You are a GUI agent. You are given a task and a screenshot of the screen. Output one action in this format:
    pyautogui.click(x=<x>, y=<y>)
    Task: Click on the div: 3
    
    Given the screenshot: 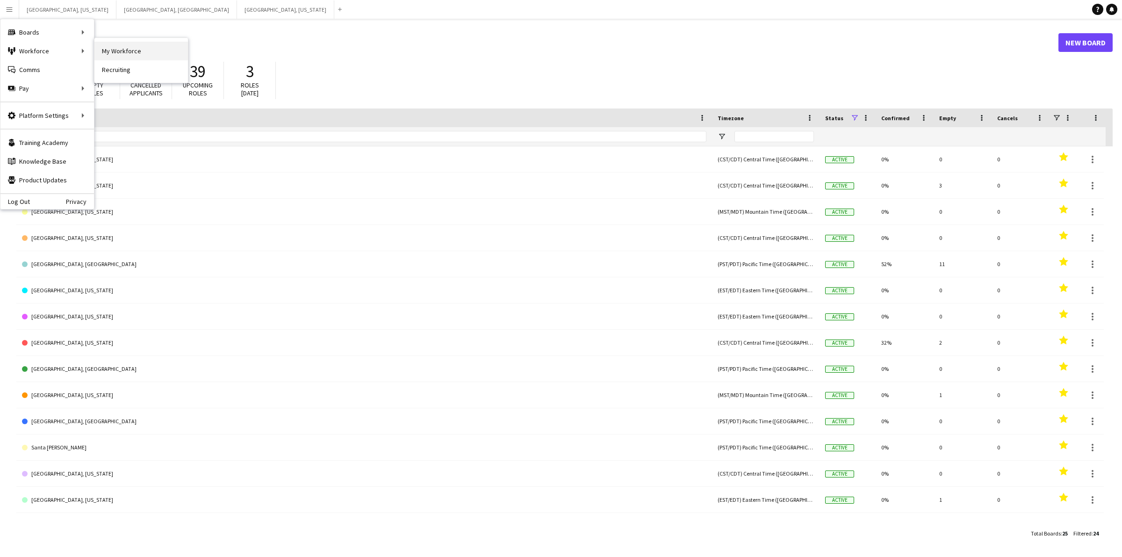 What is the action you would take?
    pyautogui.click(x=963, y=185)
    